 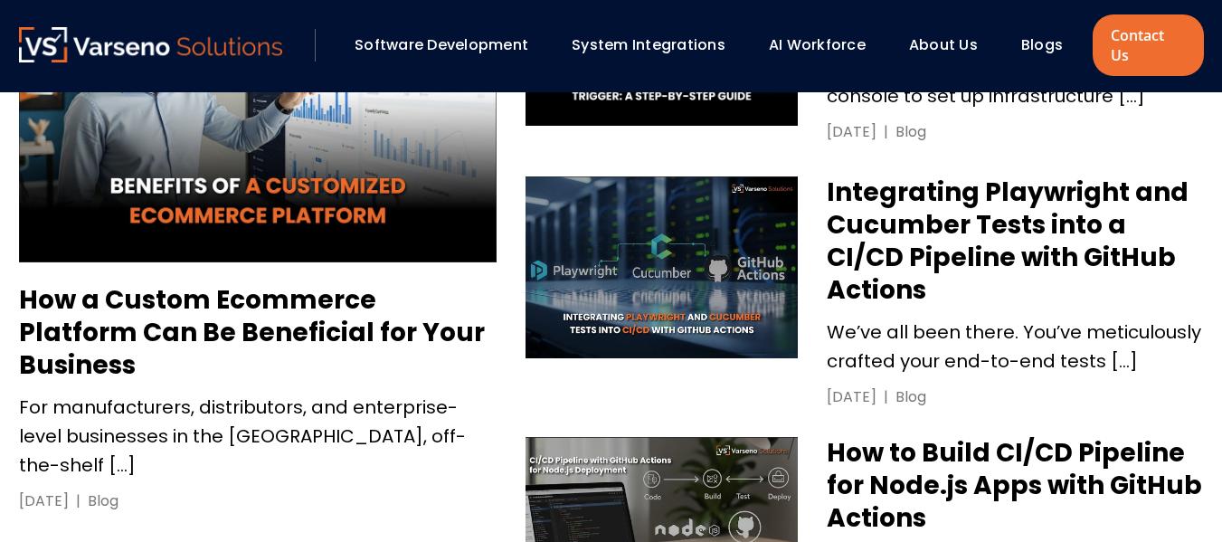 I want to click on h3: Integrating Playwright and Cucumber Tests into a CI/CD Pipeline with GitHub Actions, so click(x=1015, y=242).